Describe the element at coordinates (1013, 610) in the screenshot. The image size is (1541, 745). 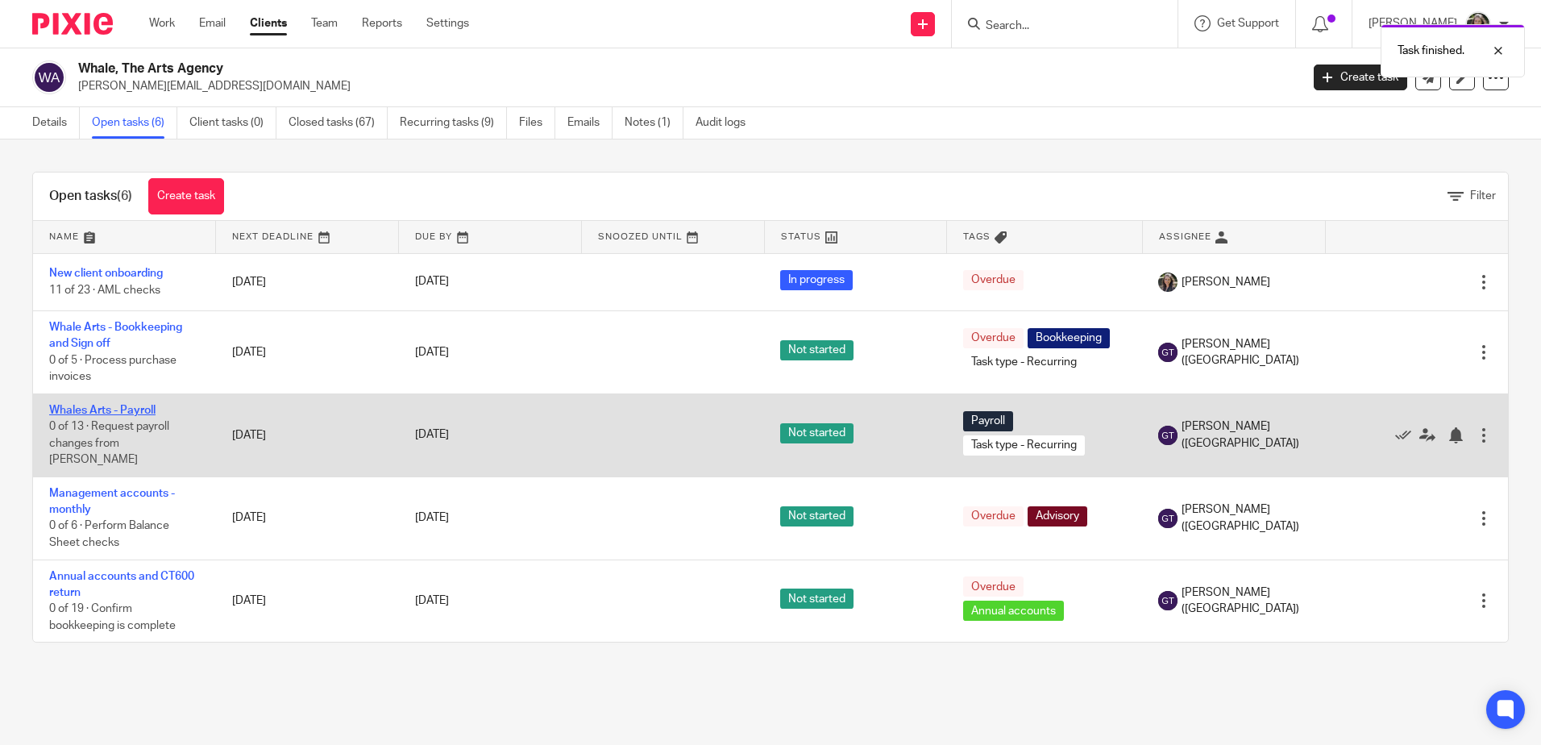
I see `span: Annual accounts` at that location.